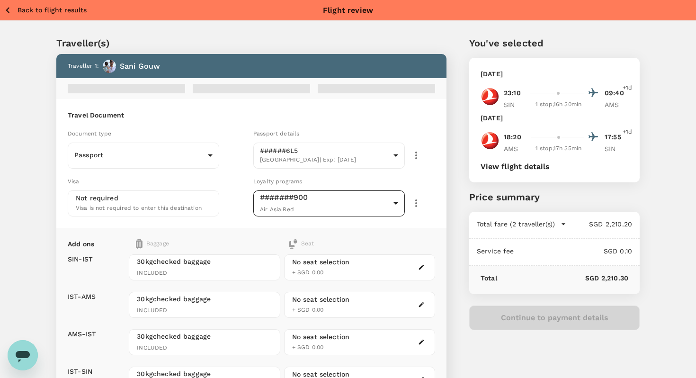 This screenshot has width=696, height=378. Describe the element at coordinates (599, 224) in the screenshot. I see `p: SGD 2,210.20` at that location.